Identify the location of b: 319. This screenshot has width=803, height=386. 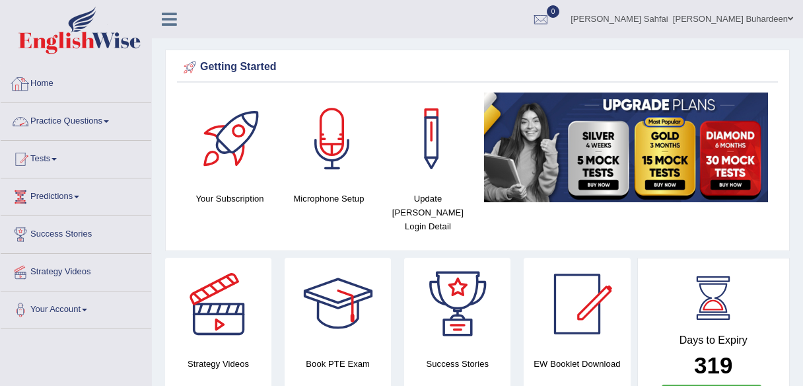
(713, 364).